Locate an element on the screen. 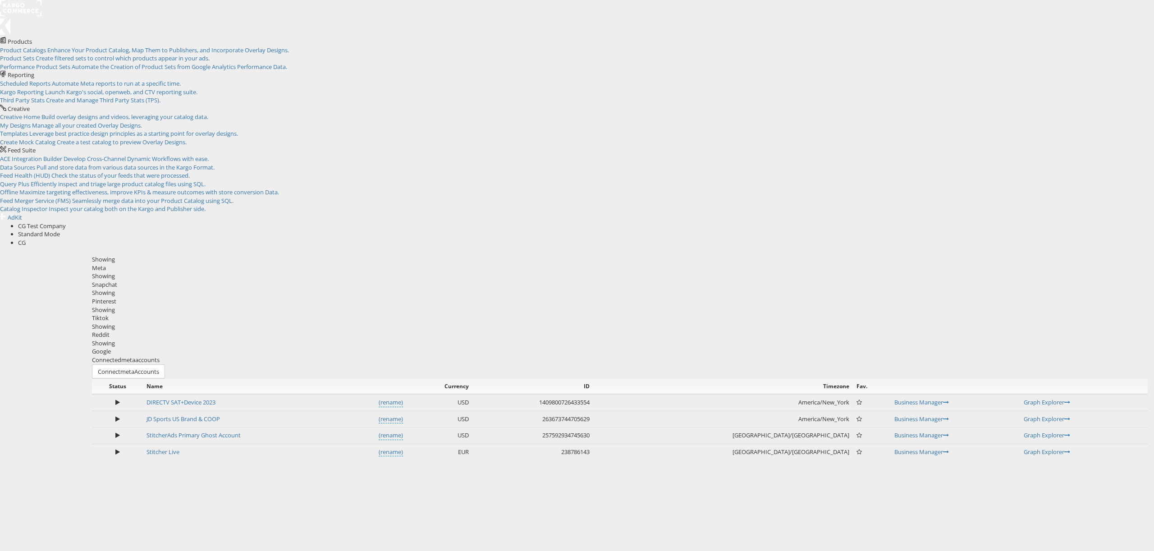  span: Feed Suite is located at coordinates (22, 150).